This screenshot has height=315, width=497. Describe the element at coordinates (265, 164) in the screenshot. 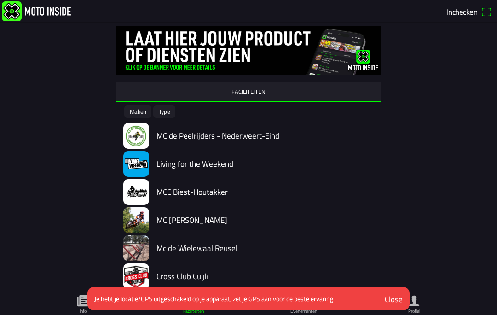

I see `h2: Living for the Weekend` at that location.